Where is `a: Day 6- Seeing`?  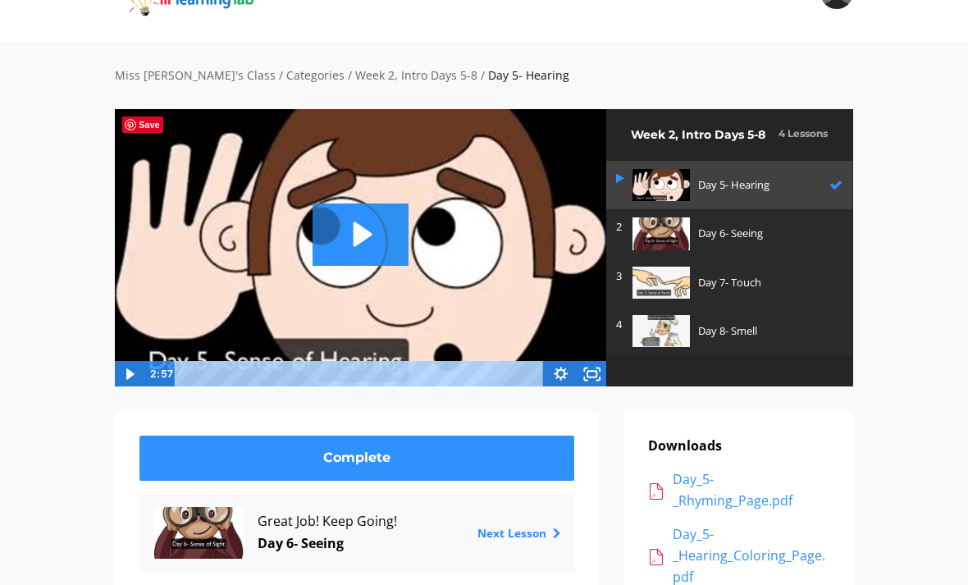 a: Day 6- Seeing is located at coordinates (300, 543).